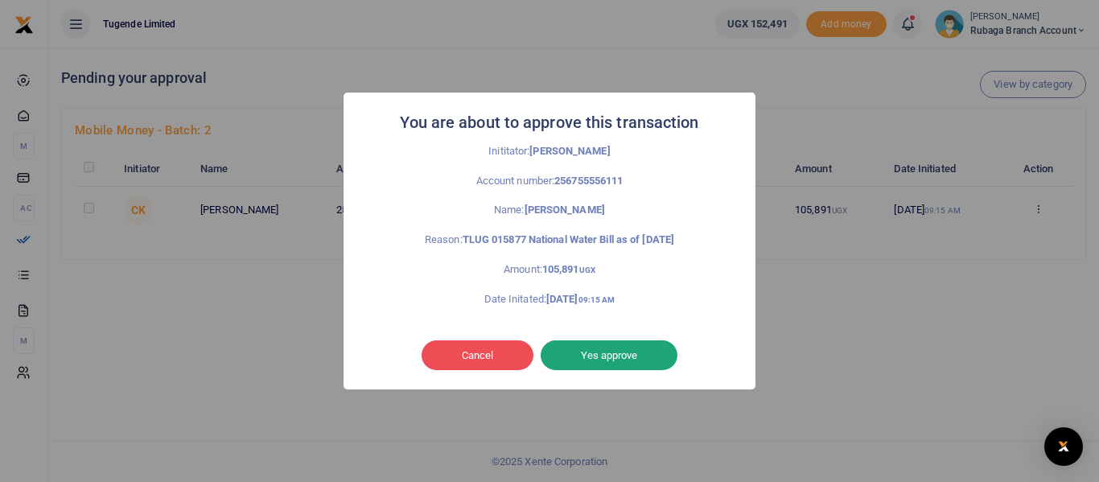  What do you see at coordinates (1063, 446) in the screenshot?
I see `div: Open Intercom Messenger` at bounding box center [1063, 446].